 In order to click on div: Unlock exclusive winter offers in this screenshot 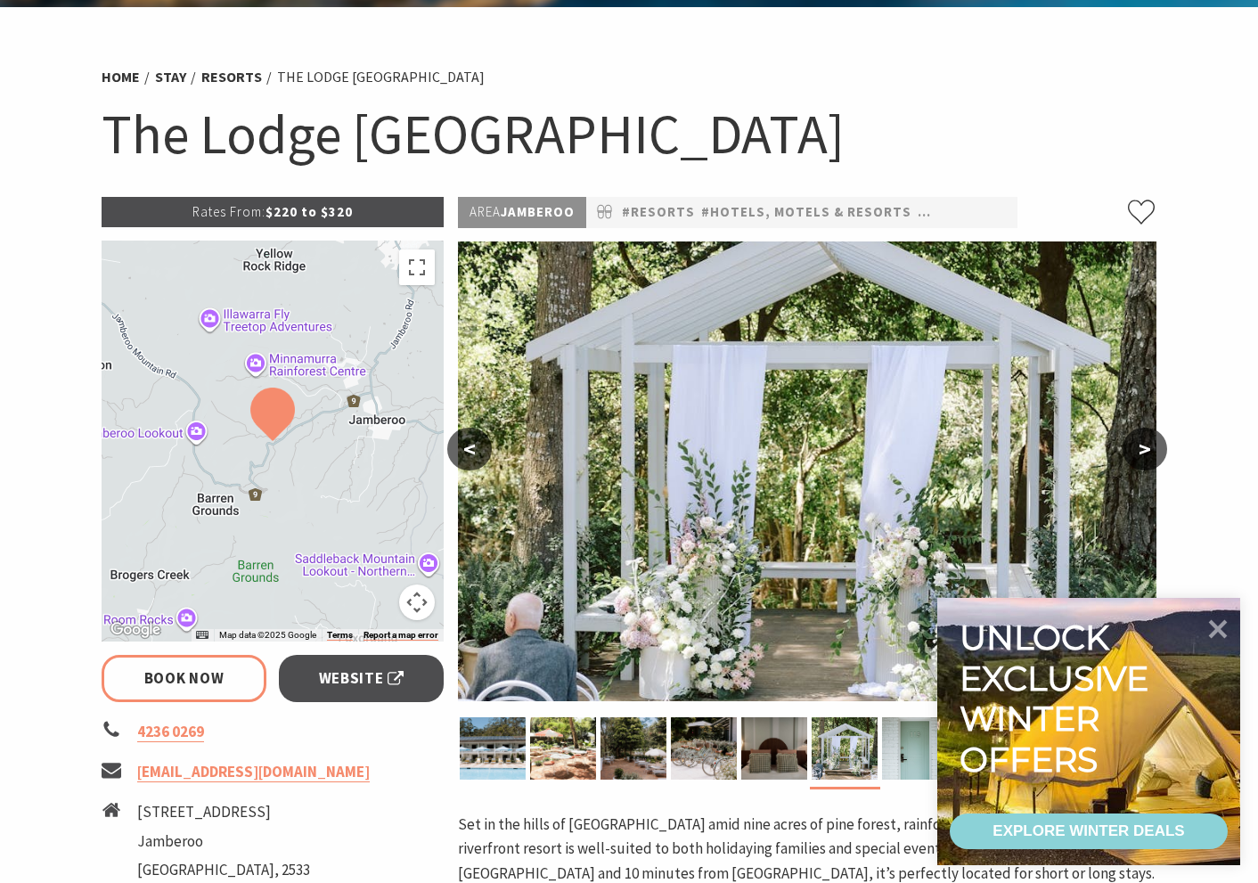, I will do `click(1058, 699)`.